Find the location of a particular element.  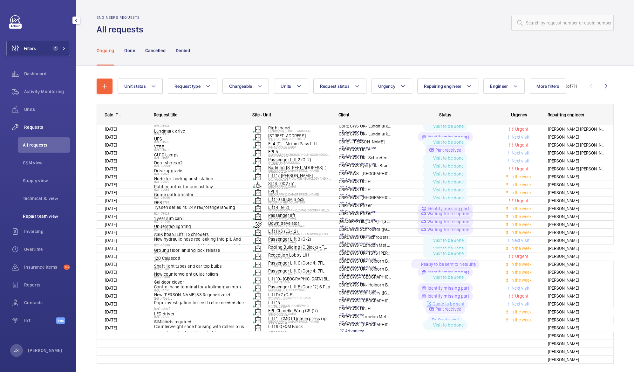

span: Supply view is located at coordinates (46, 180).